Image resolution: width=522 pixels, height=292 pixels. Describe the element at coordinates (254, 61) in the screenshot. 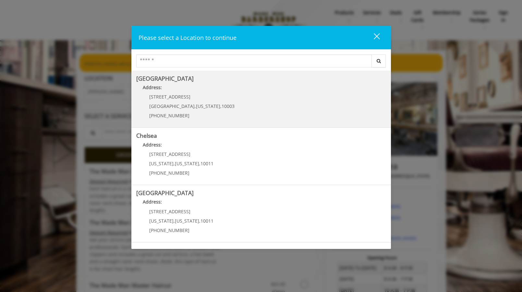

I see `input: Search Center` at that location.